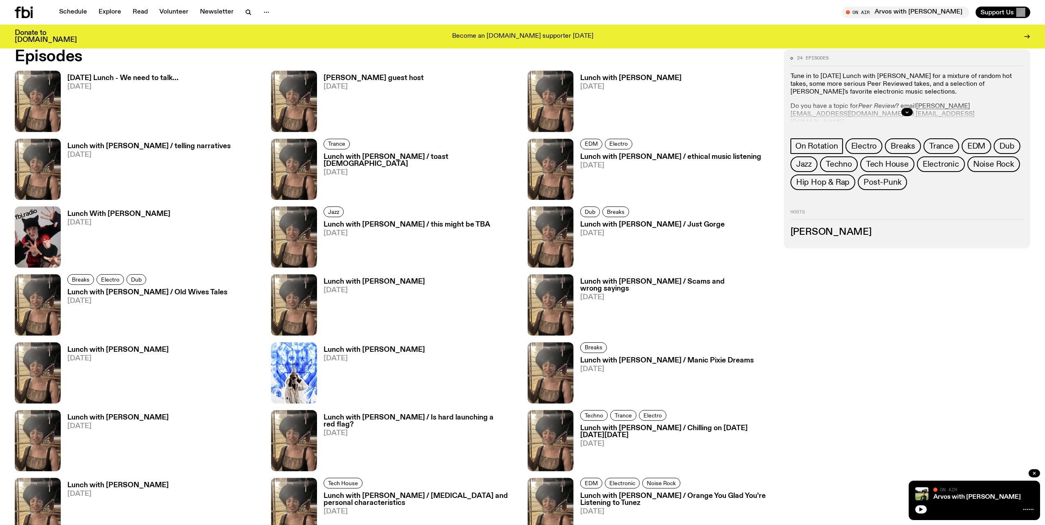 This screenshot has width=1045, height=525. What do you see at coordinates (140, 12) in the screenshot?
I see `a: Read` at bounding box center [140, 12].